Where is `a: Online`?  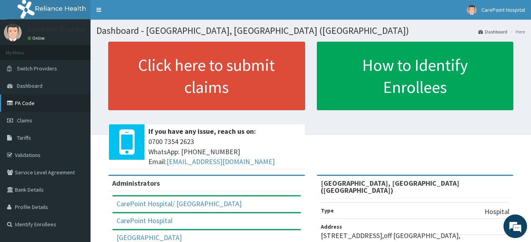
a: Online is located at coordinates (37, 38).